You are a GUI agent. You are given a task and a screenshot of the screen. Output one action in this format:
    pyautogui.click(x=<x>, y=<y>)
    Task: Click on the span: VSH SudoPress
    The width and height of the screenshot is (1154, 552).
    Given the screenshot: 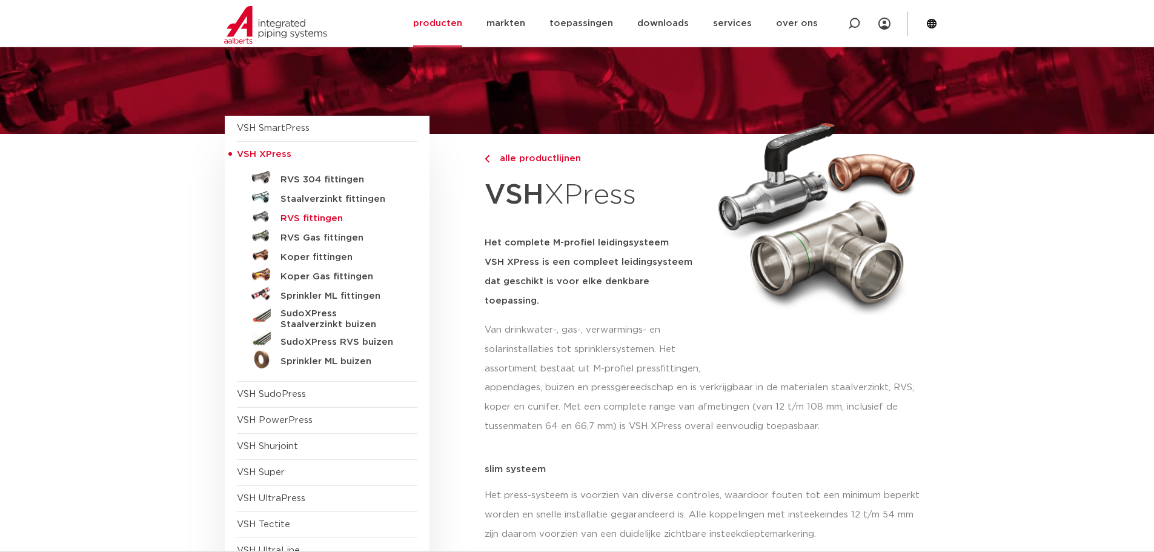 What is the action you would take?
    pyautogui.click(x=271, y=394)
    